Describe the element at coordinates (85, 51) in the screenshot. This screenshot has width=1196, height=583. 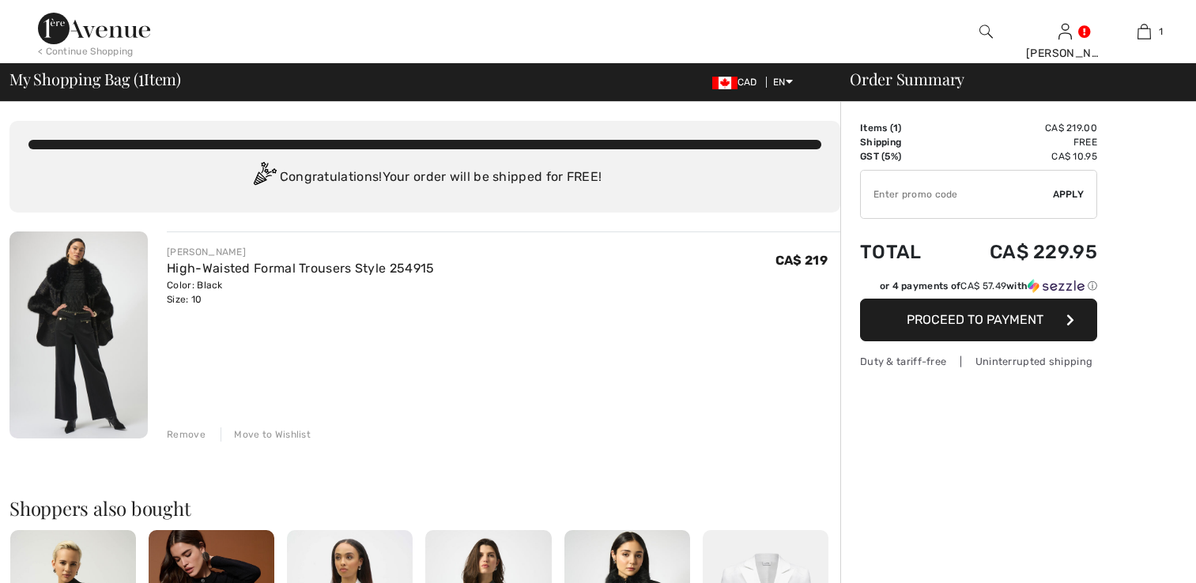
I see `div: < Continue Shopping` at that location.